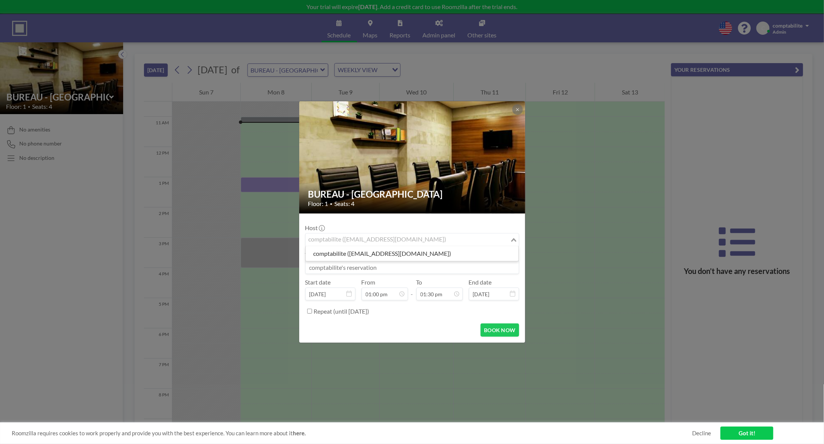 The image size is (824, 444). What do you see at coordinates (314, 255) in the screenshot?
I see `label: Title` at bounding box center [314, 255].